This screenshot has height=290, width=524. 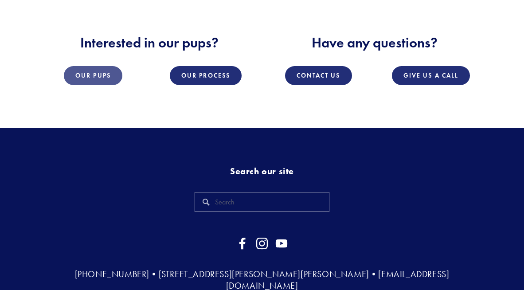 What do you see at coordinates (431, 75) in the screenshot?
I see `a: Give Us a Call` at bounding box center [431, 75].